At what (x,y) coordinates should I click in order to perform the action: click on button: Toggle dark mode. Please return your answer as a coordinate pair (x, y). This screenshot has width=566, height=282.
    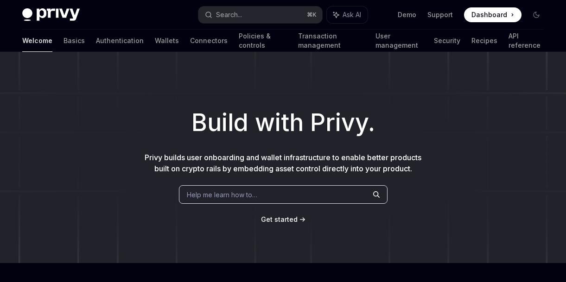
    Looking at the image, I should click on (537, 15).